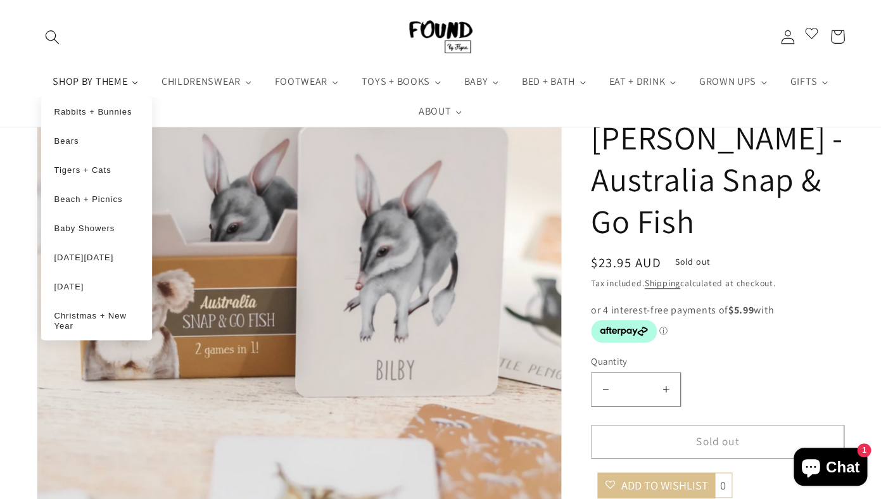 The image size is (881, 499). Describe the element at coordinates (92, 111) in the screenshot. I see `span: Rabbits + Bunnies` at that location.